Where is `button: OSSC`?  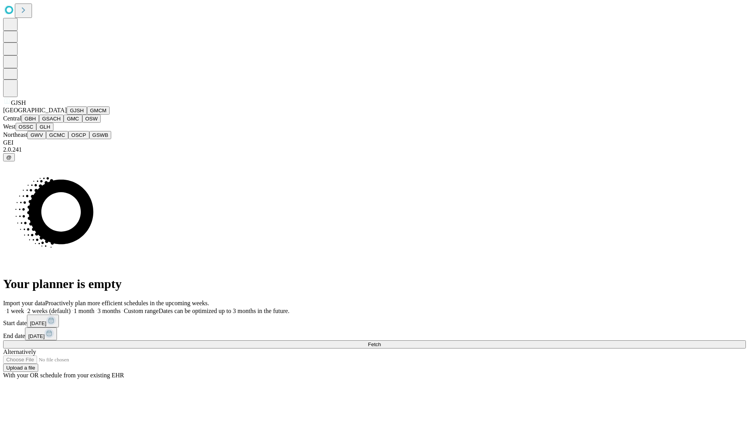 button: OSSC is located at coordinates (26, 127).